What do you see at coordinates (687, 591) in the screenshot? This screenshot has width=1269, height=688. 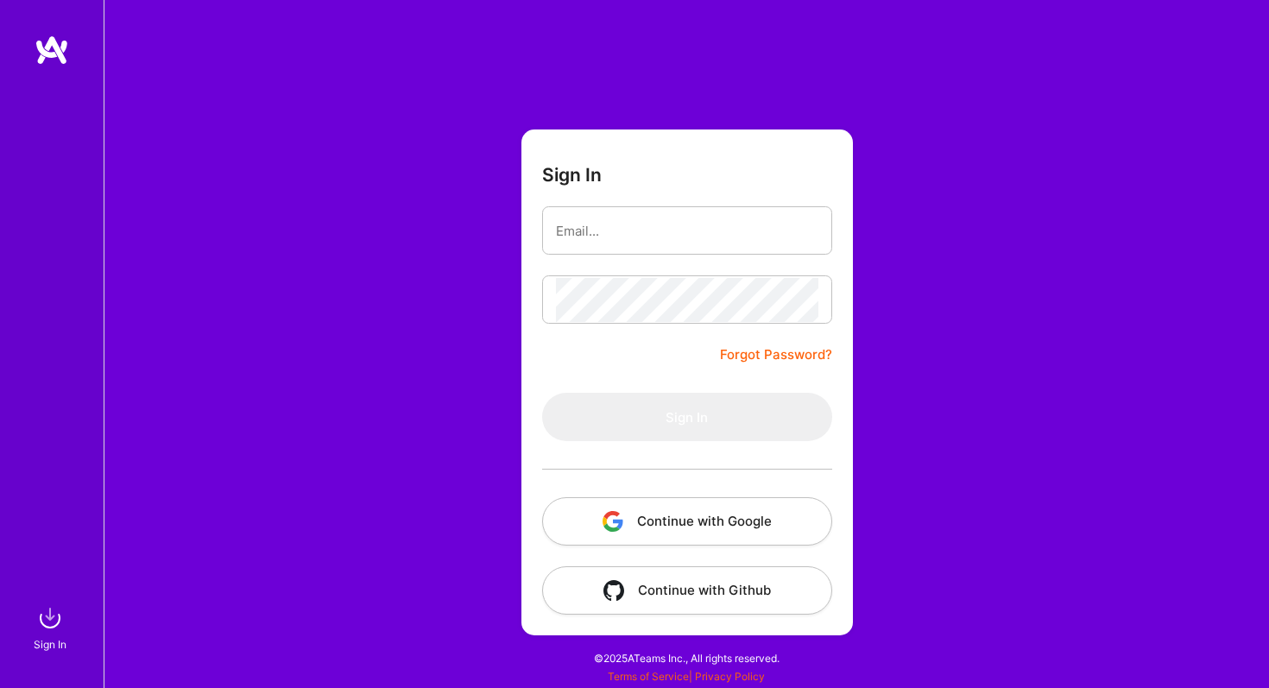 I see `button: Continue with Github` at bounding box center [687, 591].